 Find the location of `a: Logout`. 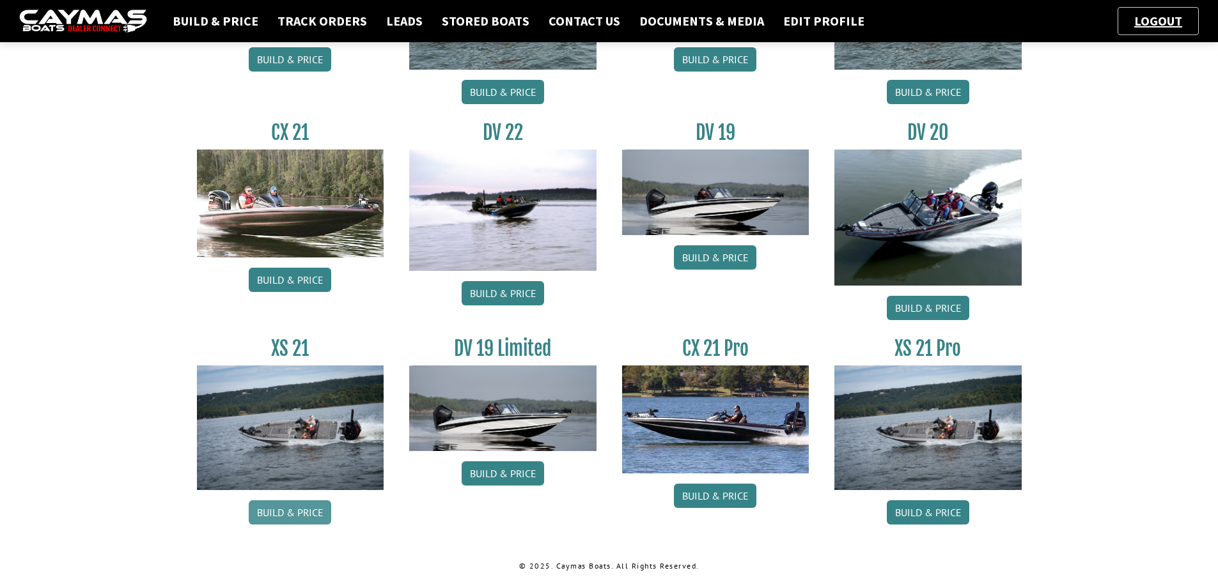

a: Logout is located at coordinates (1158, 20).